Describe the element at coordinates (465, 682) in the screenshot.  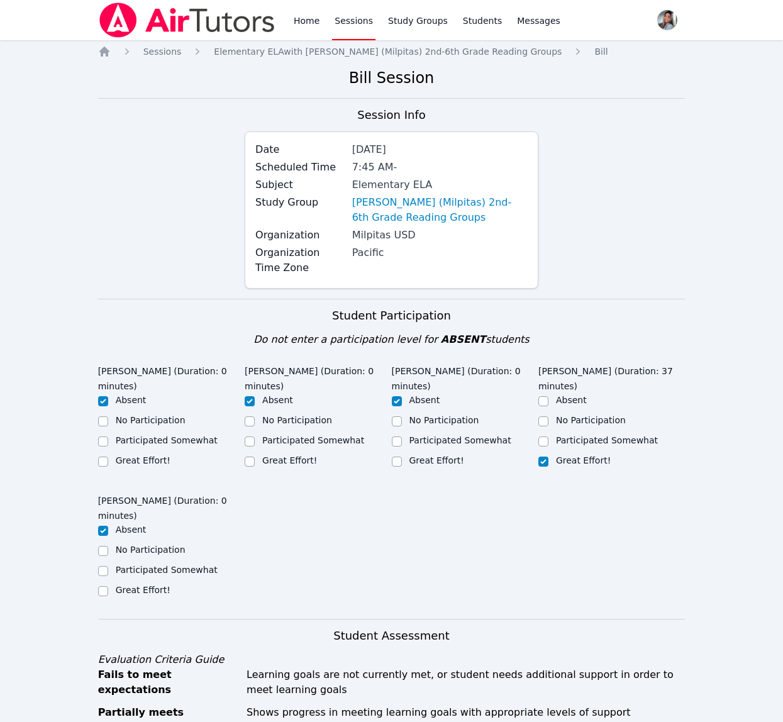
I see `div: Learning goals are not currently met, or student needs additional support in order to meet learni...` at that location.